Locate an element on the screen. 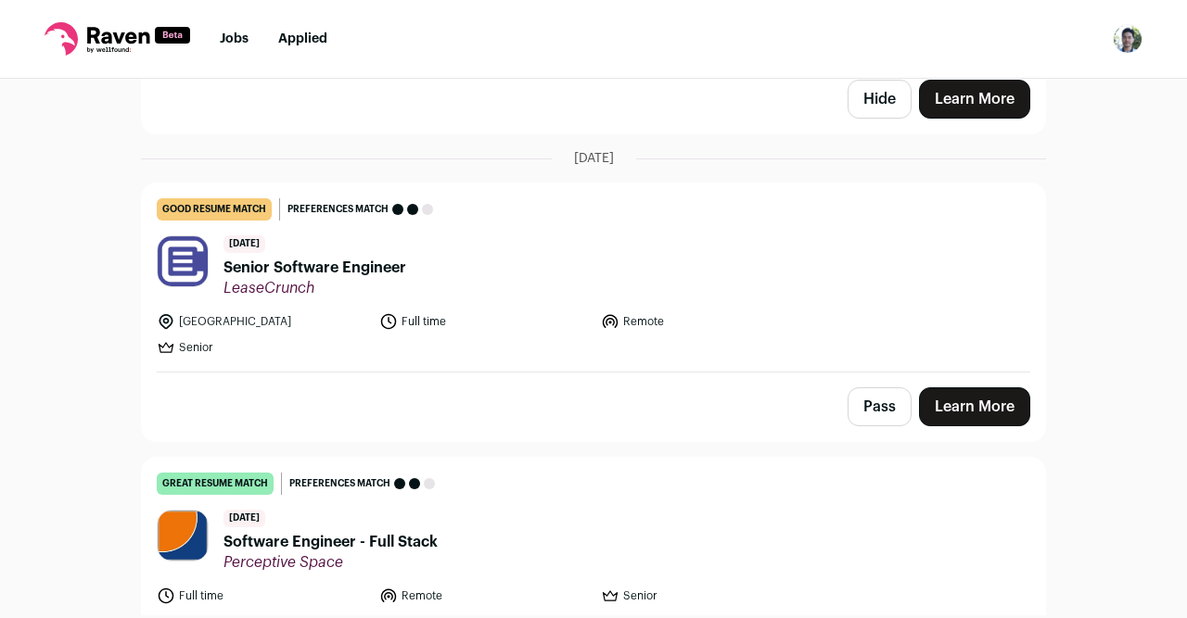 The width and height of the screenshot is (1187, 618). img: b66d271da138bff6516c32c7371c948c11655596ef4d2ede264272552620a1c8.jpg is located at coordinates (183, 536).